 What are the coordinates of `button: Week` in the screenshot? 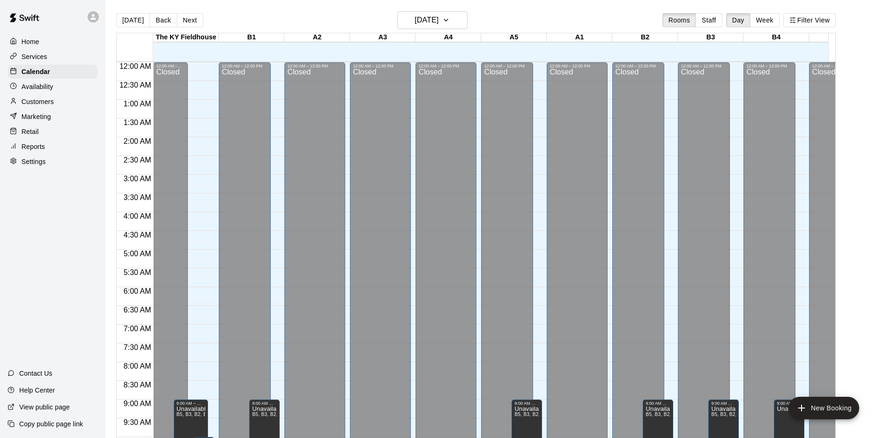 It's located at (765, 20).